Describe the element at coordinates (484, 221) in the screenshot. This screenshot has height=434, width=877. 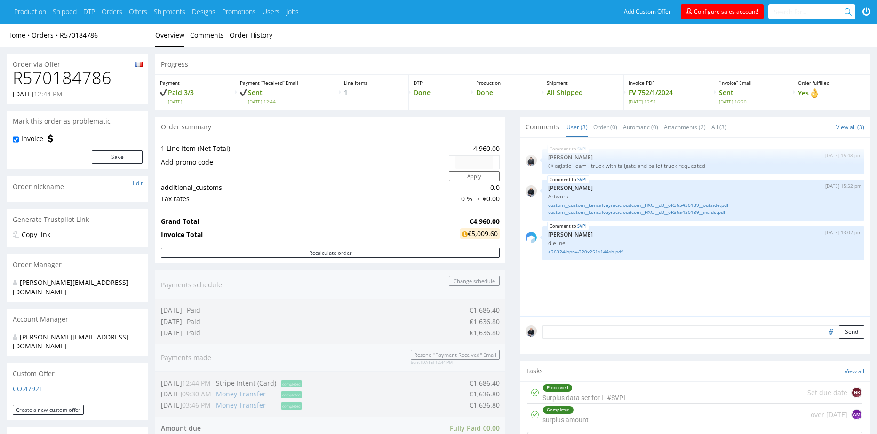
I see `strong: €4,960.00` at that location.